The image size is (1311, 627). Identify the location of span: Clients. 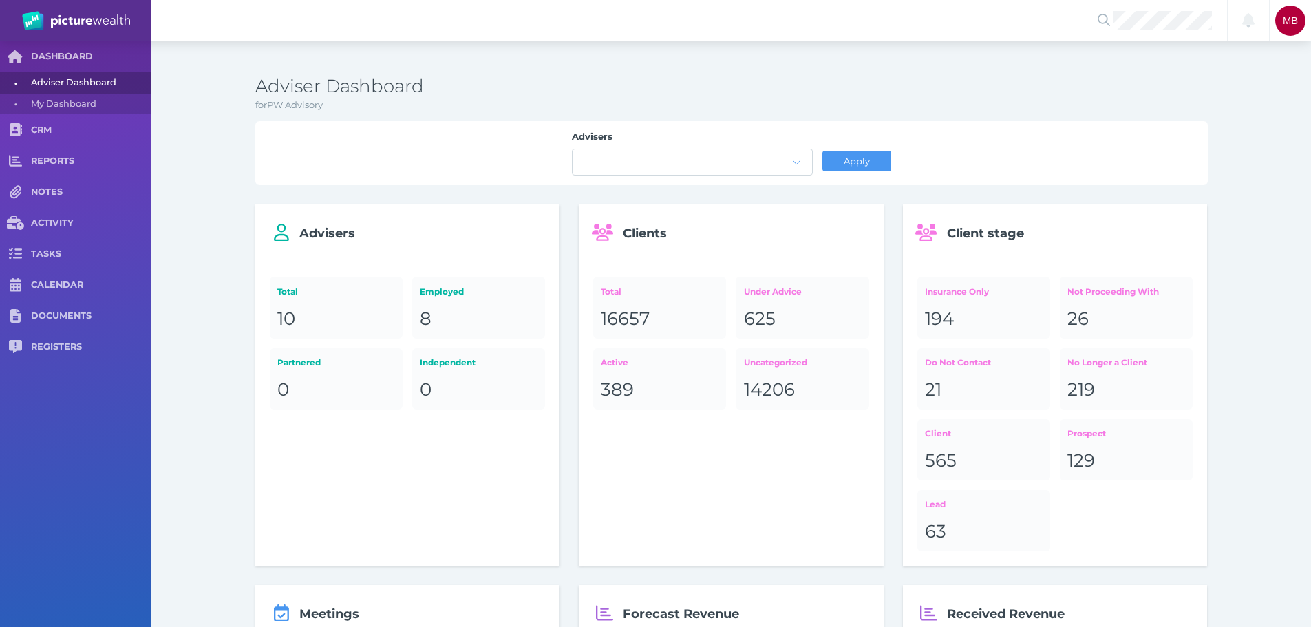
(645, 233).